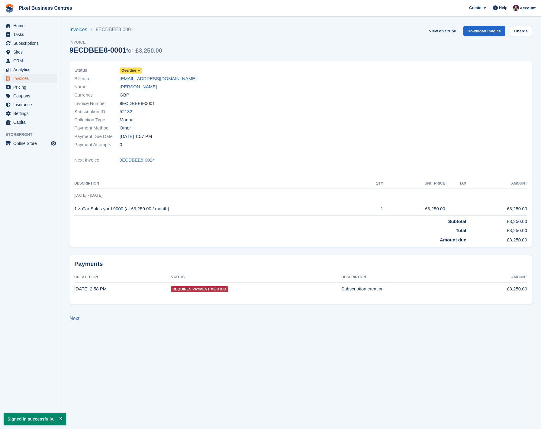  What do you see at coordinates (97, 112) in the screenshot?
I see `span: Subscription ID` at bounding box center [97, 112].